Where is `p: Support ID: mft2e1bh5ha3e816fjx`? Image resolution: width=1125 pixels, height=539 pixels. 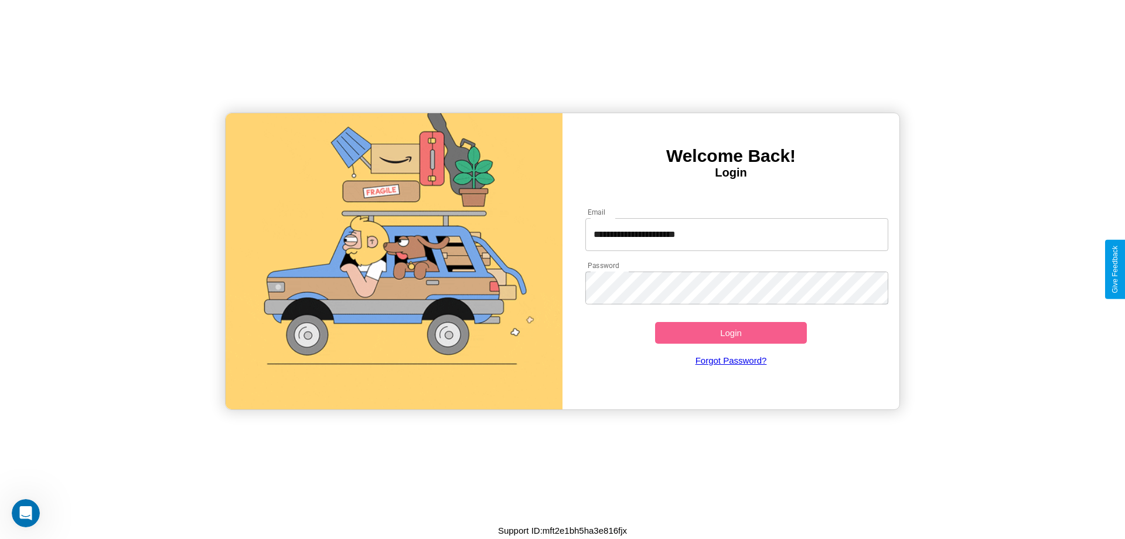 p: Support ID: mft2e1bh5ha3e816fjx is located at coordinates (563, 530).